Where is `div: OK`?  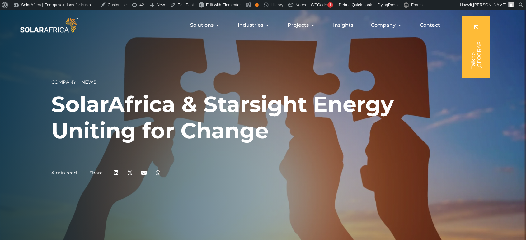 div: OK is located at coordinates (257, 5).